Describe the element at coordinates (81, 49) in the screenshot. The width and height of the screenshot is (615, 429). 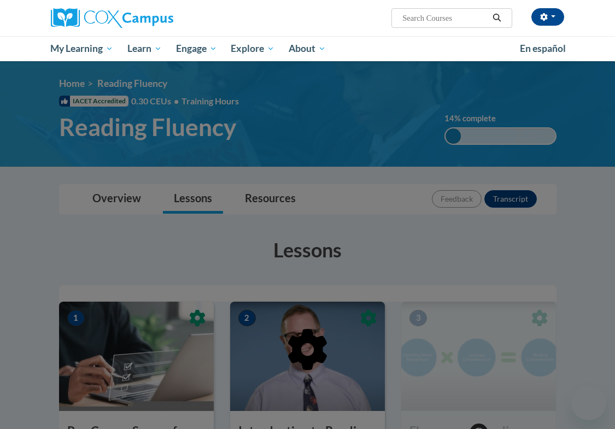
I see `span: My Learning` at that location.